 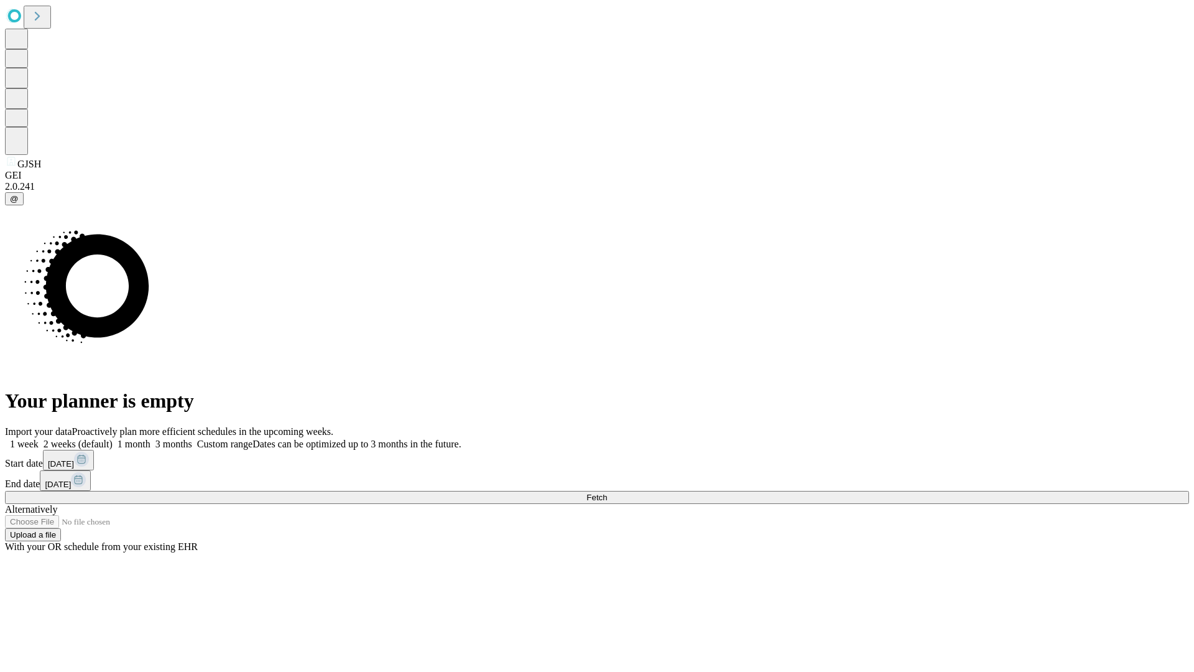 What do you see at coordinates (225, 443) in the screenshot?
I see `span: Custom range` at bounding box center [225, 443].